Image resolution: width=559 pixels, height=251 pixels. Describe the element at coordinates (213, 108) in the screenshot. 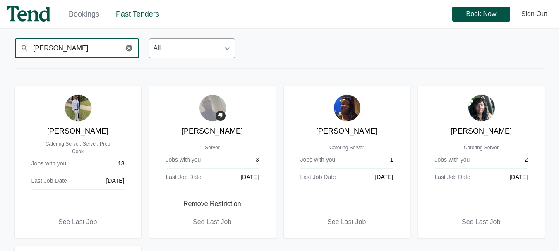

I see `img: 7b6cac73-bd53-4ec6-b577-b100407c6d6a.jpeg` at that location.